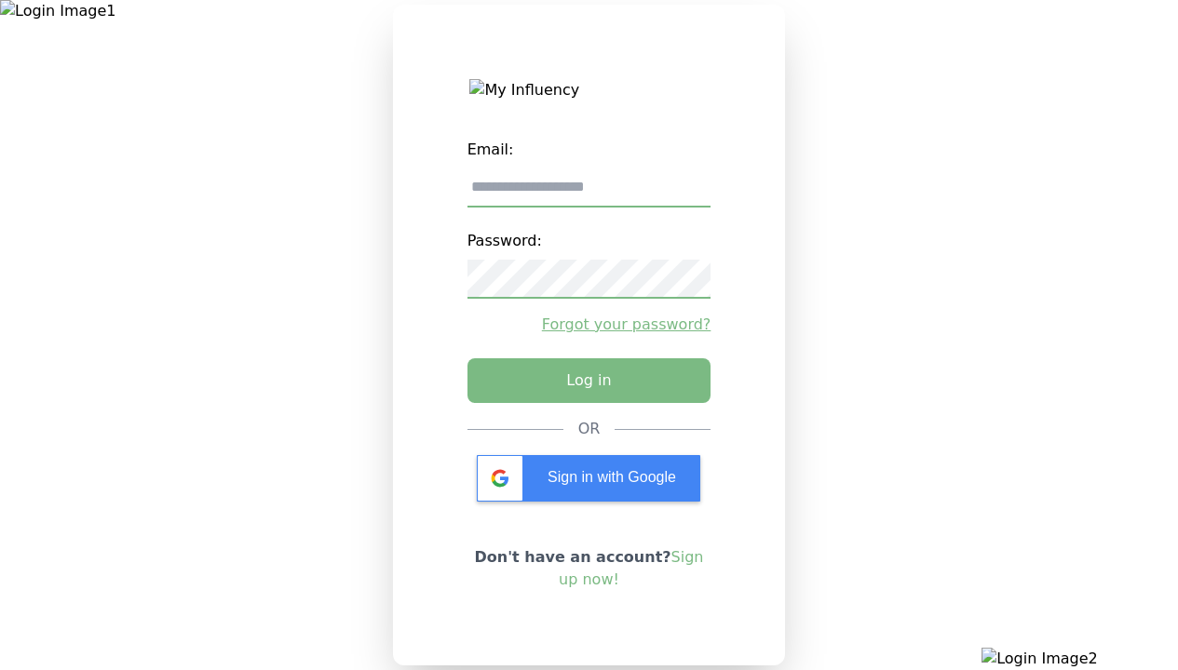 Image resolution: width=1178 pixels, height=670 pixels. What do you see at coordinates (1079, 659) in the screenshot?
I see `img: Login Image2` at bounding box center [1079, 659].